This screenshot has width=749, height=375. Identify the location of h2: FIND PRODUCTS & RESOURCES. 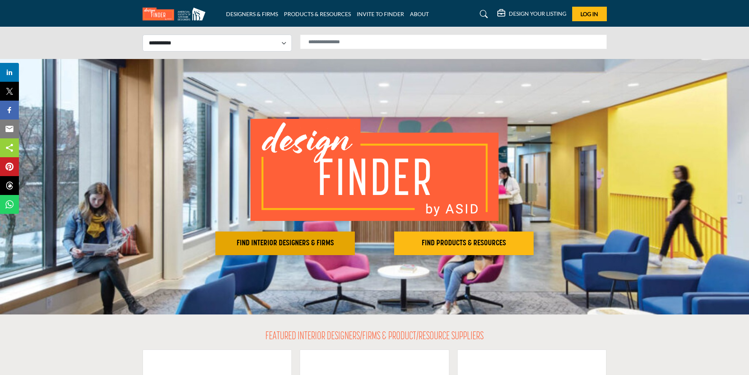
(464, 244).